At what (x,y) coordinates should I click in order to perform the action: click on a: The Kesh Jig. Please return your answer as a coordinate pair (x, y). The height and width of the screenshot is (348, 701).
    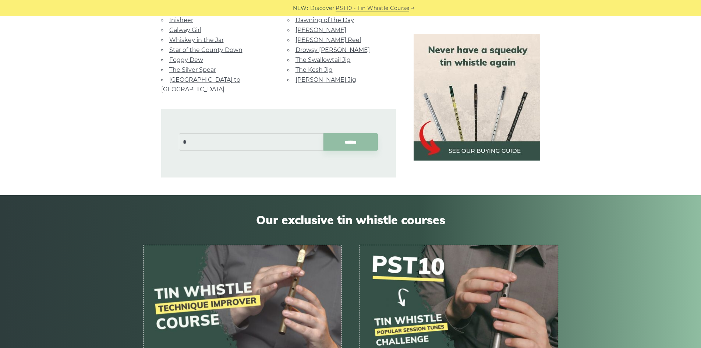
    Looking at the image, I should click on (314, 70).